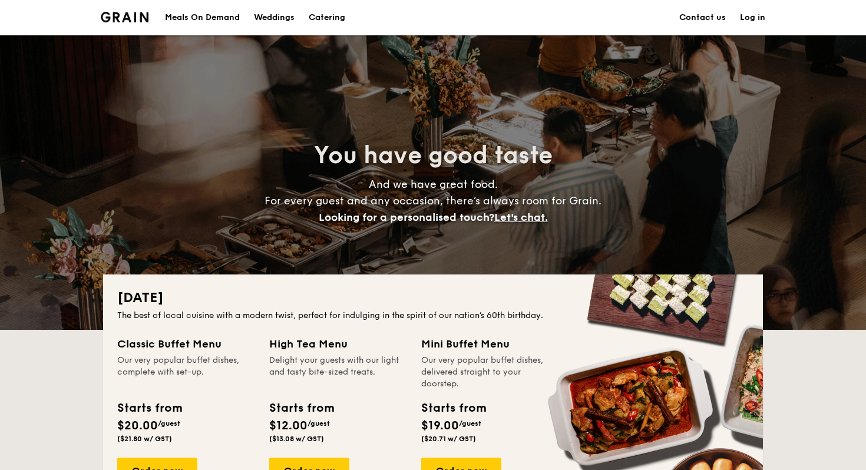  What do you see at coordinates (433, 316) in the screenshot?
I see `div: The best of local cuisine with a modern twist, perfect for indulging in the spirit of our nation’...` at bounding box center [433, 316].